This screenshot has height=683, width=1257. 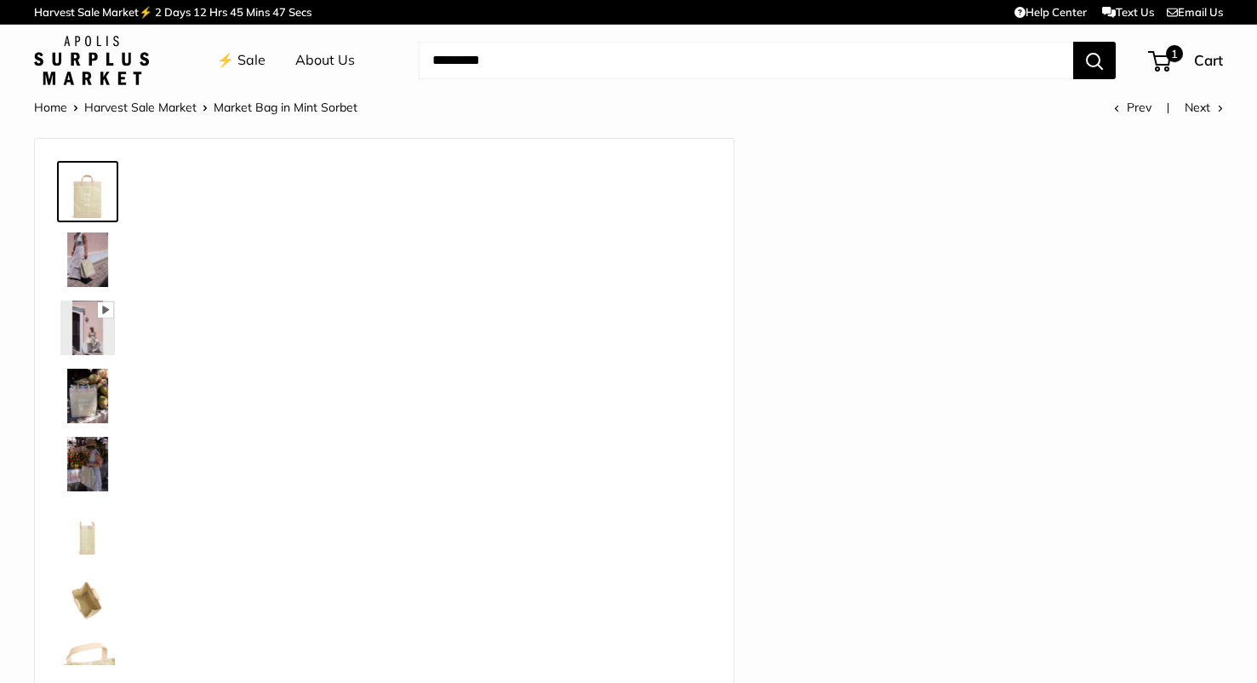 What do you see at coordinates (177, 12) in the screenshot?
I see `span: Days` at bounding box center [177, 12].